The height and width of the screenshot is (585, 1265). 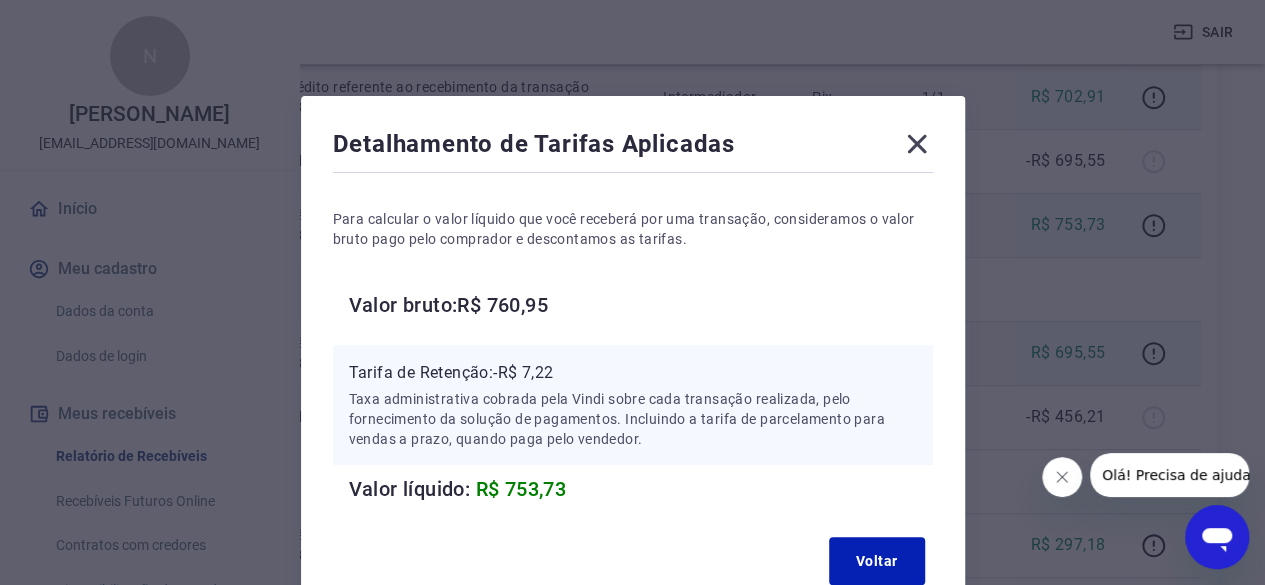 What do you see at coordinates (877, 561) in the screenshot?
I see `button: Voltar` at bounding box center [877, 561].